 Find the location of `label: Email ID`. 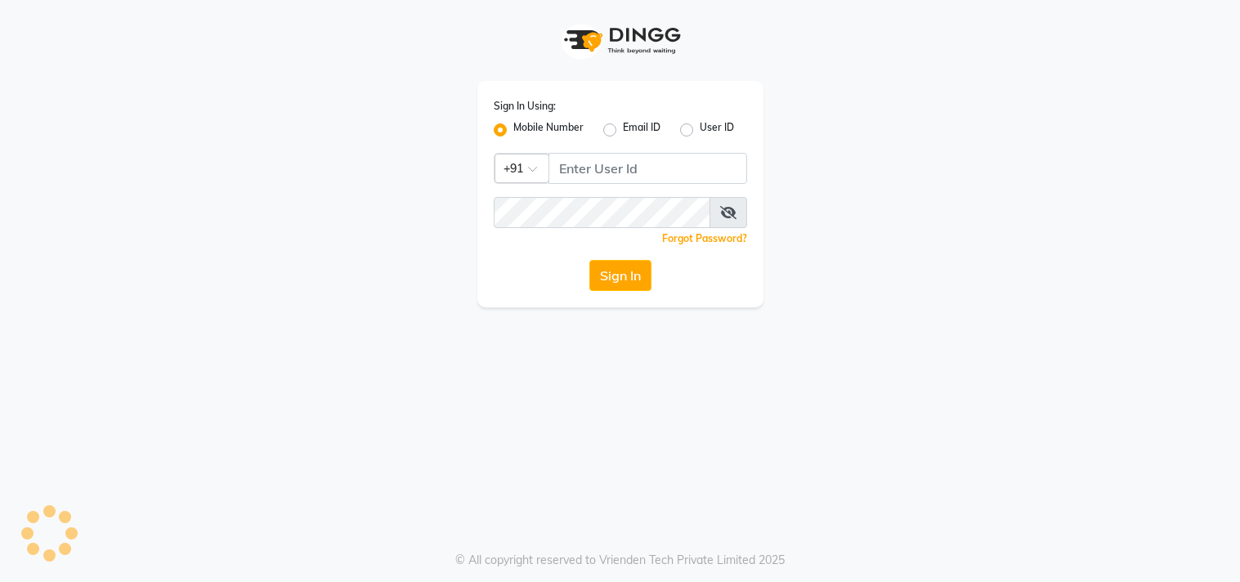

label: Email ID is located at coordinates (642, 130).